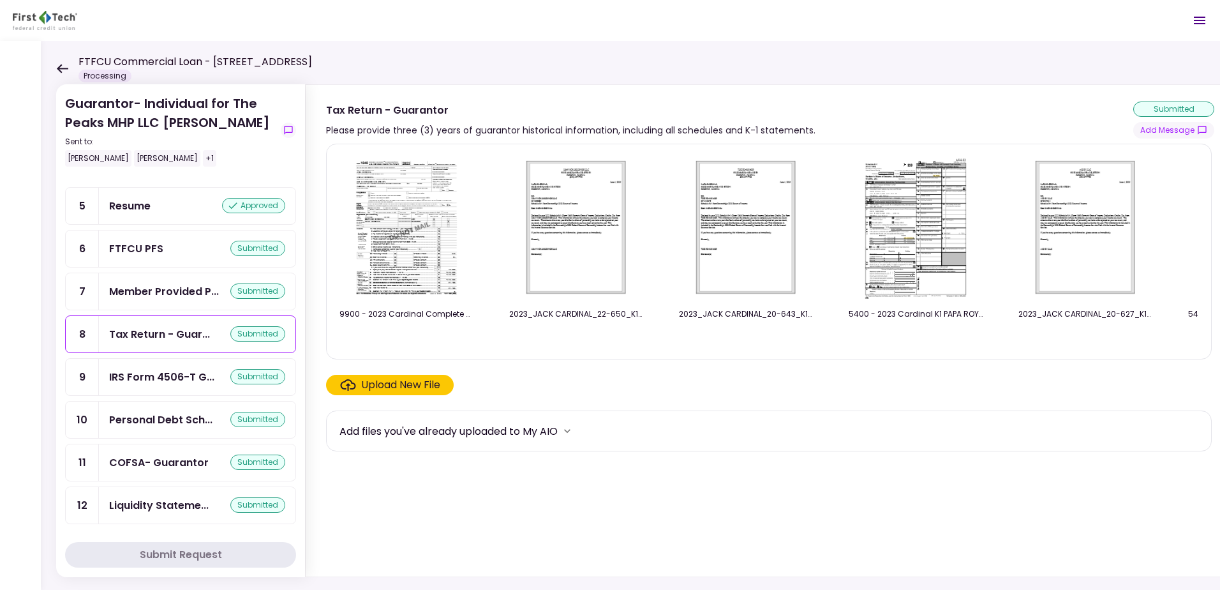  I want to click on a: 12Liquidity Statements - Guarantorsubmitted, so click(181, 505).